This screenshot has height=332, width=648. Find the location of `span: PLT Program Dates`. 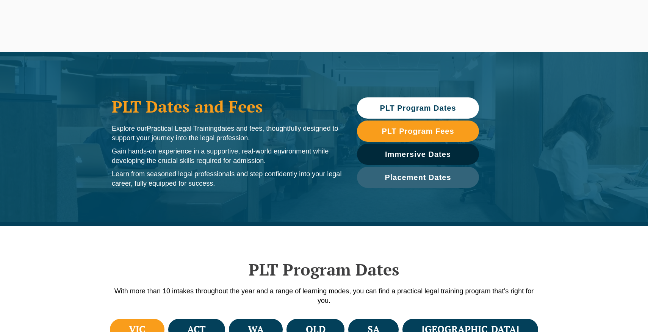

span: PLT Program Dates is located at coordinates (417, 108).